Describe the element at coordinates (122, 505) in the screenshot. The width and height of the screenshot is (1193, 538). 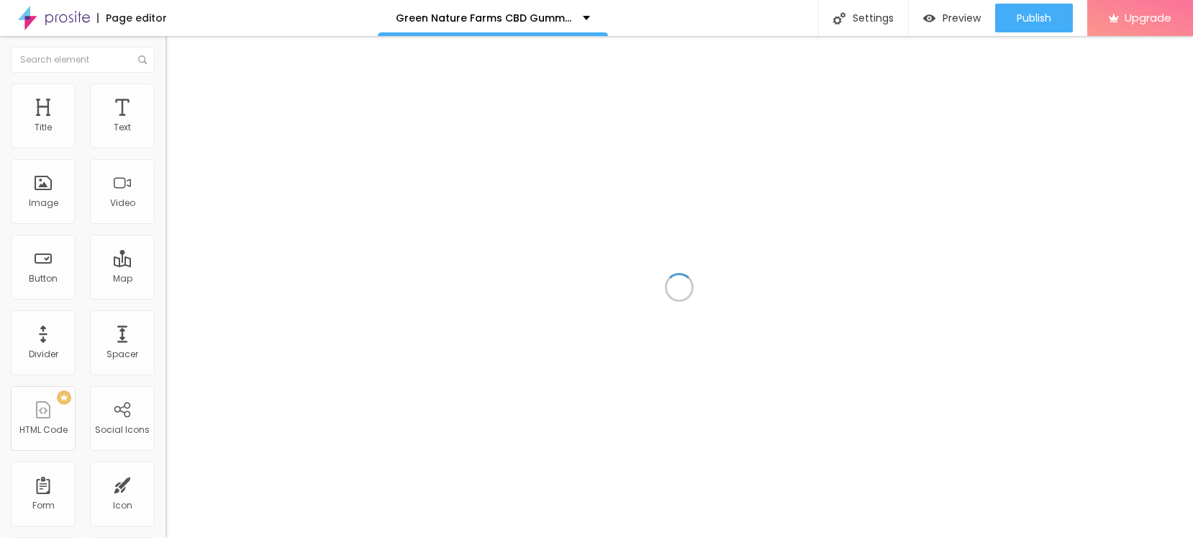
I see `div: Icon` at that location.